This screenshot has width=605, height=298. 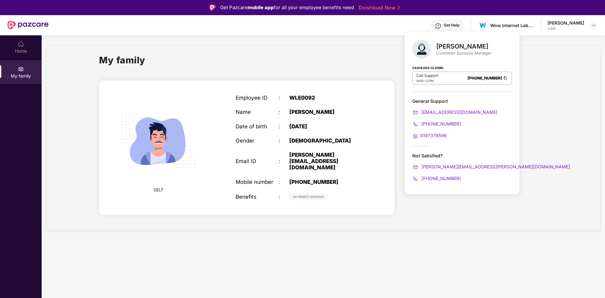 I want to click on div: Wow Internet Labz Private Limited, so click(x=512, y=25).